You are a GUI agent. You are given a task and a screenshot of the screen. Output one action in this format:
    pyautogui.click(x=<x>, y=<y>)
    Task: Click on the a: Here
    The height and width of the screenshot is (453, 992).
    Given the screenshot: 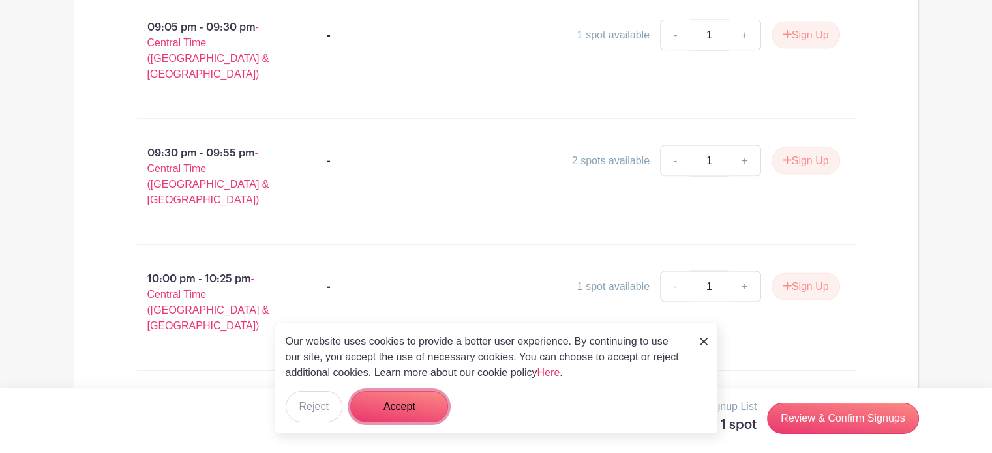 What is the action you would take?
    pyautogui.click(x=548, y=372)
    